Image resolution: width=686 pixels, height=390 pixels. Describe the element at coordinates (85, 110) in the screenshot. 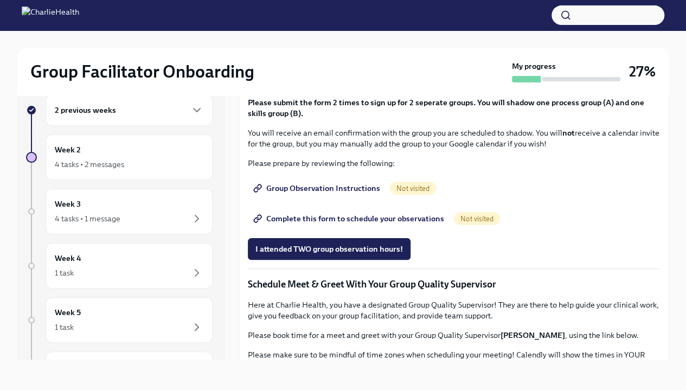

I see `h6: 2 previous weeks` at that location.